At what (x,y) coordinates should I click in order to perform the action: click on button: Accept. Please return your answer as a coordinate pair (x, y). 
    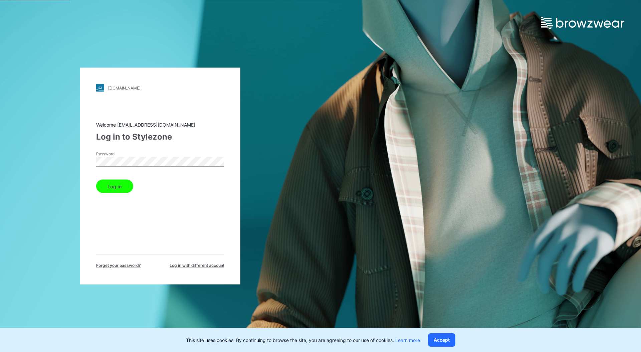
    Looking at the image, I should click on (442, 340).